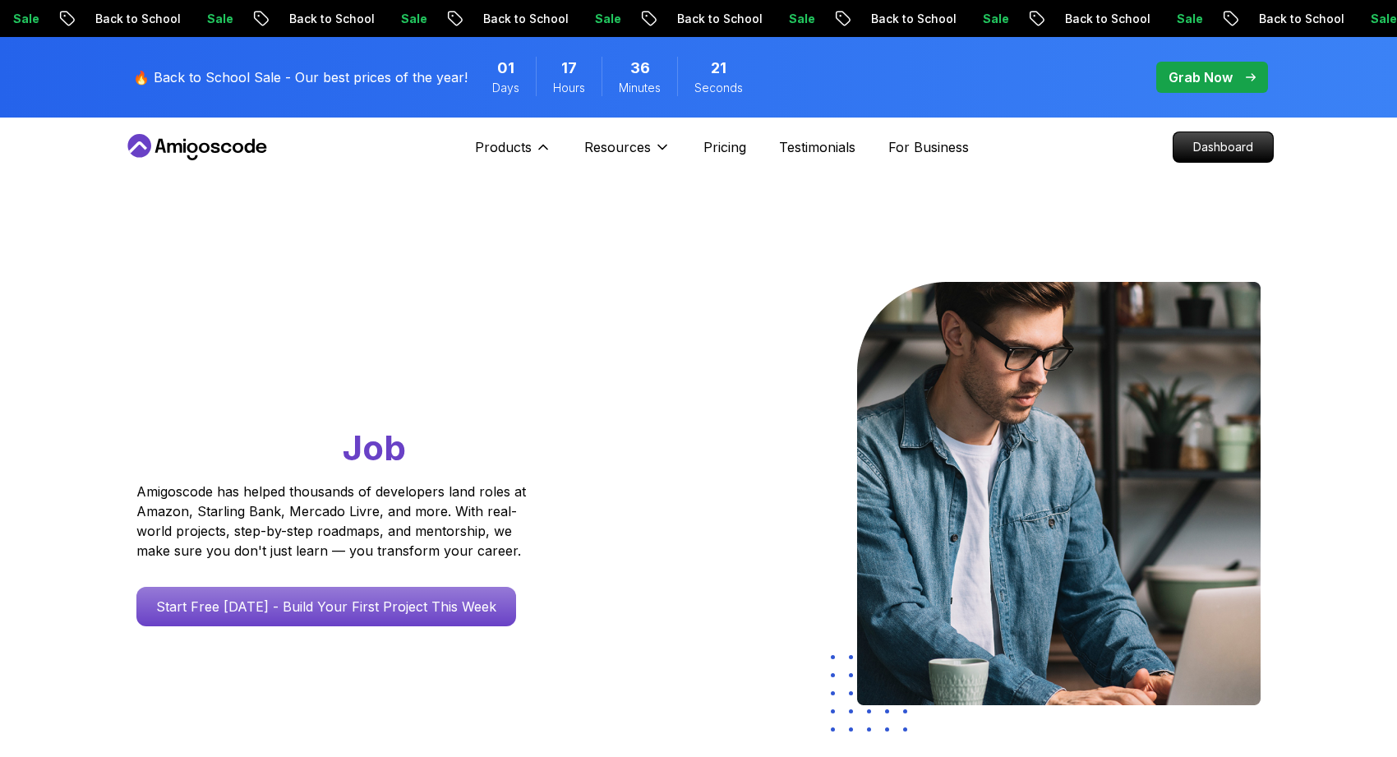 The height and width of the screenshot is (757, 1397). Describe the element at coordinates (106, 102) in the screenshot. I see `div: Domain Overview` at that location.